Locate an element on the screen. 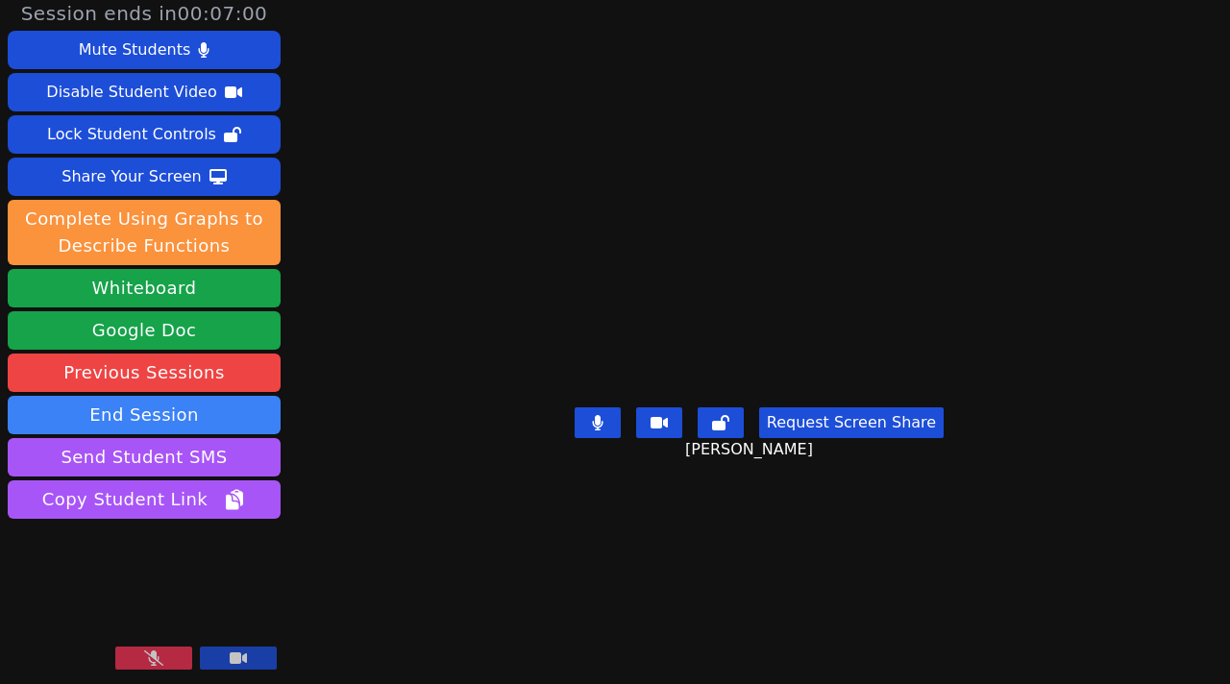 This screenshot has height=684, width=1230. button: End Session is located at coordinates (144, 415).